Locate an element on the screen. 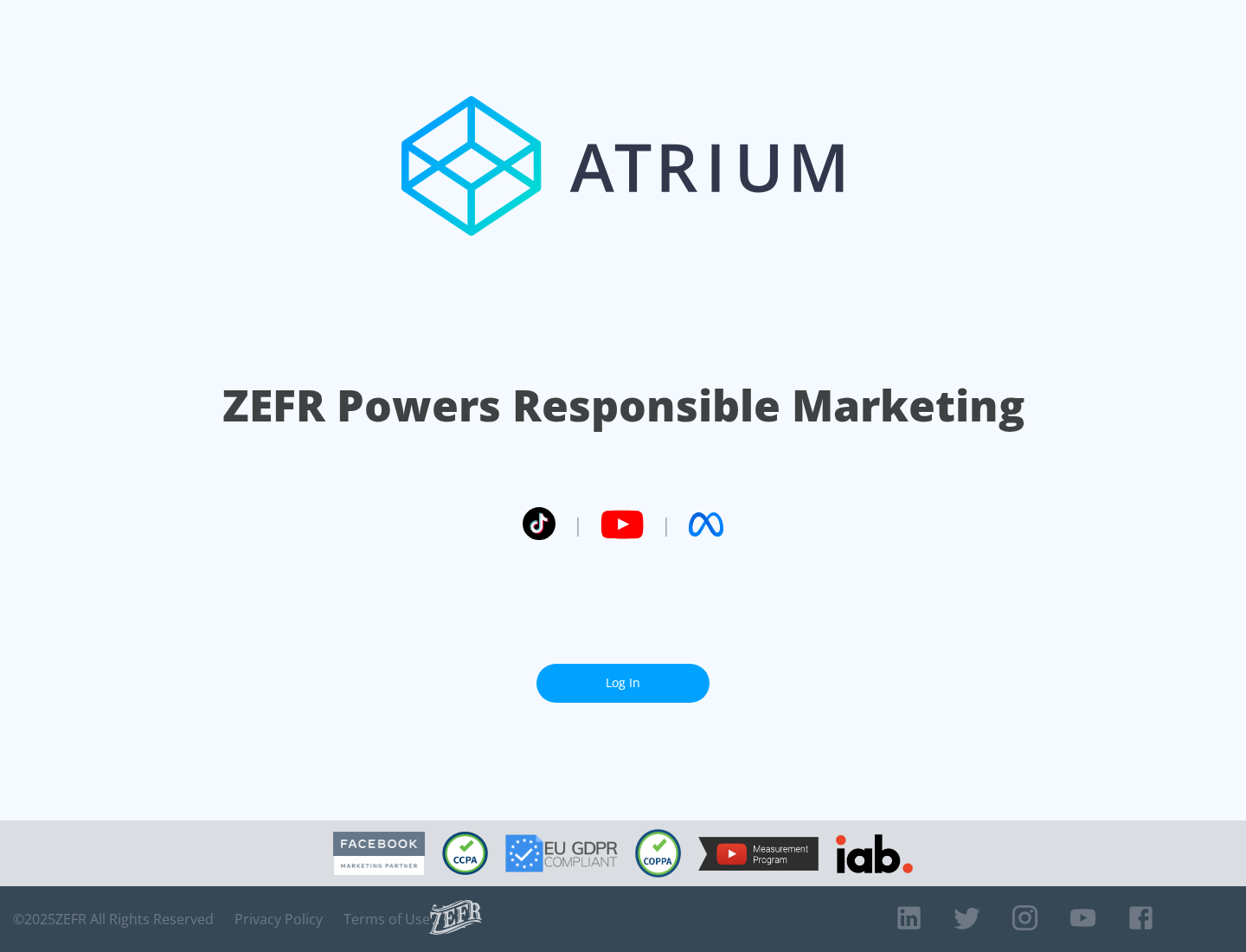 The image size is (1246, 952). a: Terms of Use is located at coordinates (386, 919).